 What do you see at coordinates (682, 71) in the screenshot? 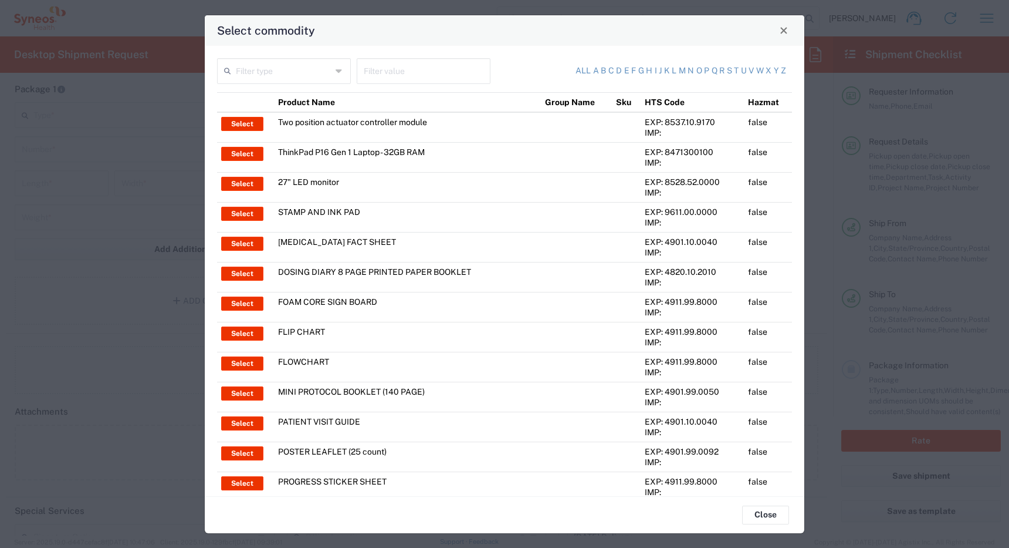
I see `a: m` at bounding box center [682, 71].